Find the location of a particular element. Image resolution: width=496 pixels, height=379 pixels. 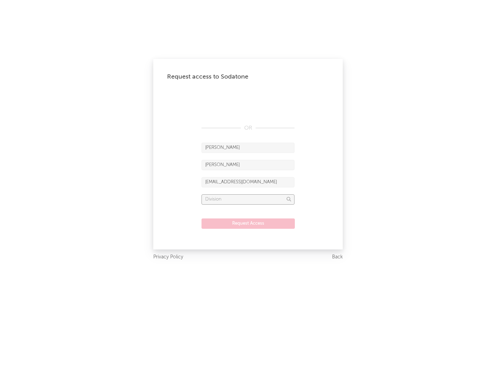

a: Back is located at coordinates (337, 257).